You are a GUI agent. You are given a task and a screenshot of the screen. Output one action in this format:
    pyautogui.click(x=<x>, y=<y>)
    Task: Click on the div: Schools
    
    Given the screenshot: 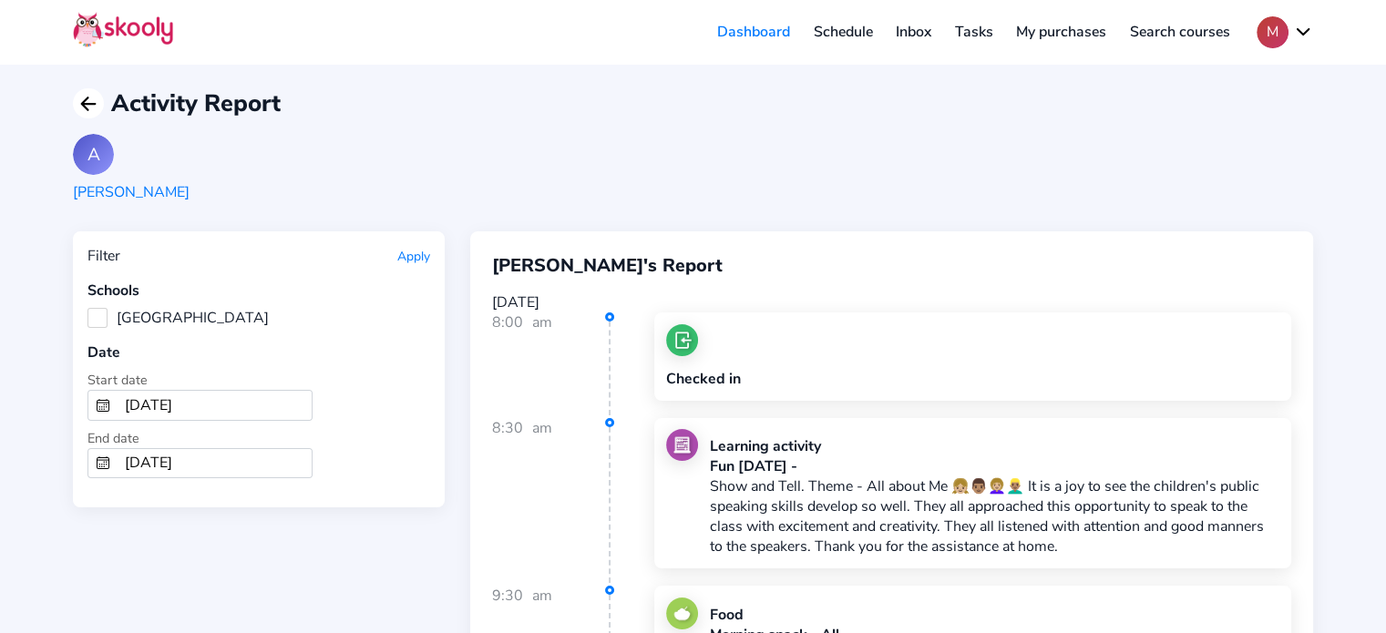 What is the action you would take?
    pyautogui.click(x=259, y=291)
    